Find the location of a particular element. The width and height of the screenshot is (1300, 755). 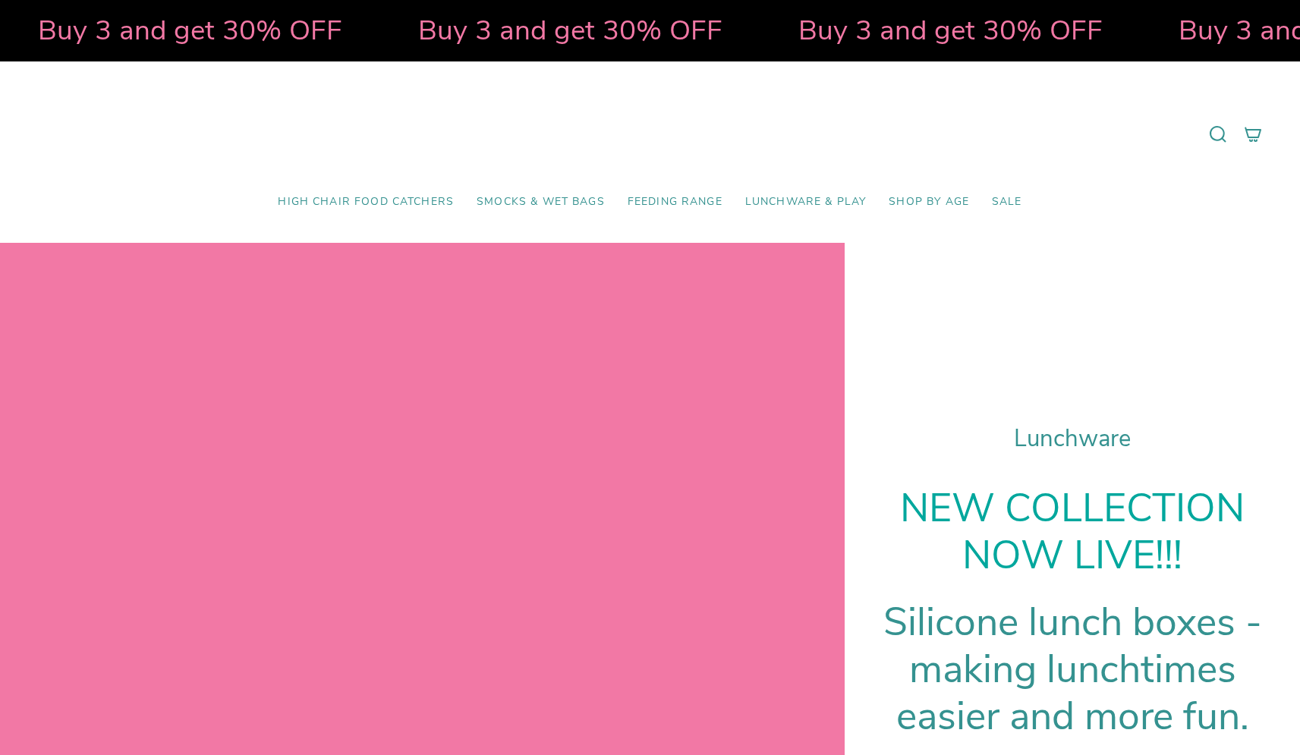

a: Lunchware & Play is located at coordinates (805, 202).